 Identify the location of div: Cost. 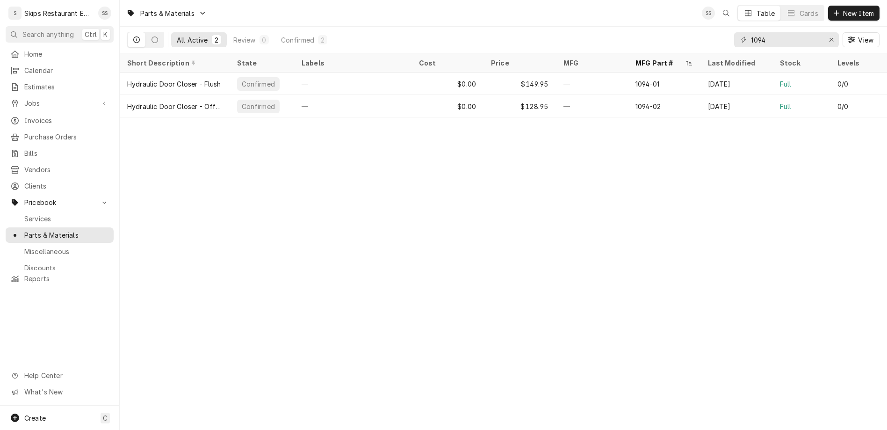
(446, 63).